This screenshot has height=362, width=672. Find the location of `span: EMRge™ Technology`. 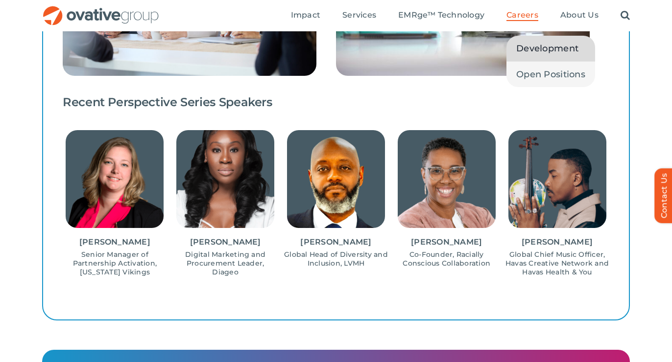

span: EMRge™ Technology is located at coordinates (441, 15).